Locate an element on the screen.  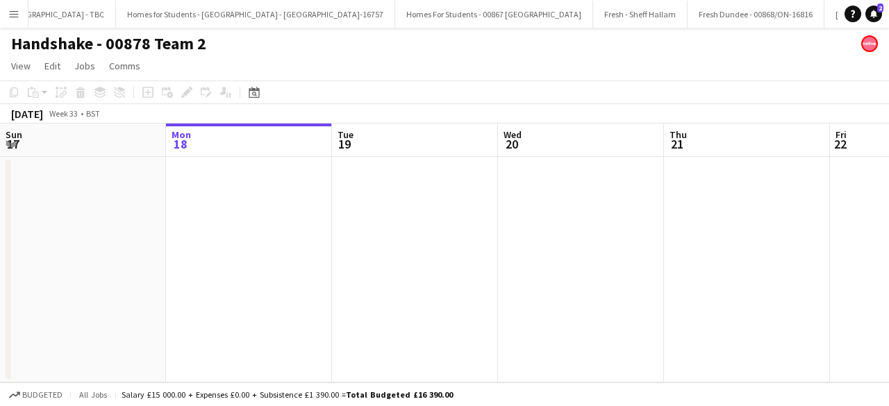
div: Salary £15 000.00 + Expenses £0.00 + Subsistence £1 390.00 = is located at coordinates (287, 395).